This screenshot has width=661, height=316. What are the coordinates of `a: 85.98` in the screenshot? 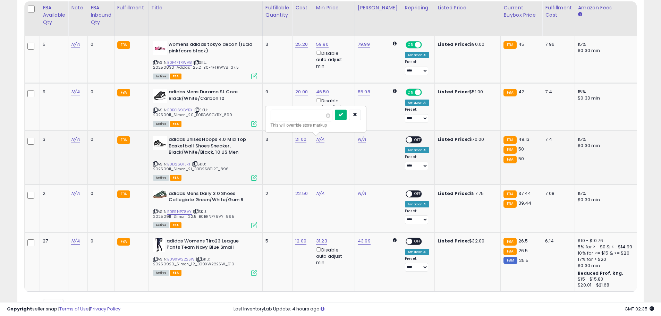 It's located at (364, 92).